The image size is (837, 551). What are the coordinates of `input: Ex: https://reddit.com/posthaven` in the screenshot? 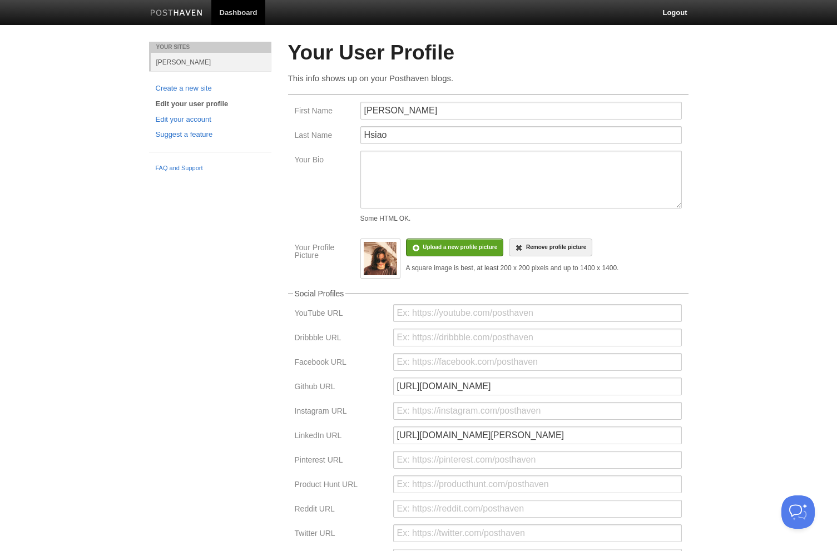 It's located at (537, 509).